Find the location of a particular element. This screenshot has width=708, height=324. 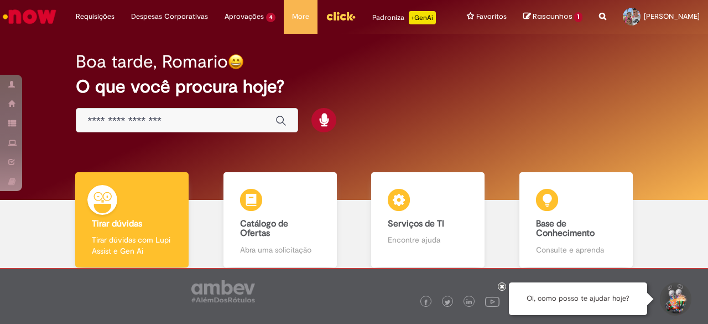

h2: O que você procura hoje? is located at coordinates (354, 86).